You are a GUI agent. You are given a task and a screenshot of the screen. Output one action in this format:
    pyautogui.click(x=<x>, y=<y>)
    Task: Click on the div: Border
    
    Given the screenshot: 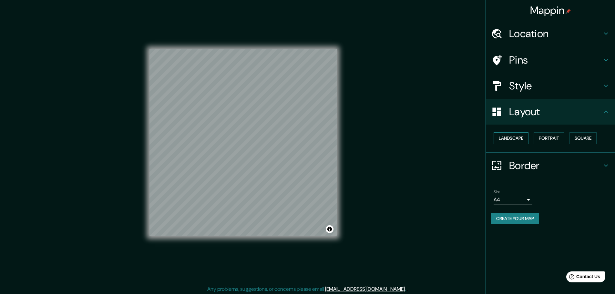 What is the action you would take?
    pyautogui.click(x=550, y=166)
    